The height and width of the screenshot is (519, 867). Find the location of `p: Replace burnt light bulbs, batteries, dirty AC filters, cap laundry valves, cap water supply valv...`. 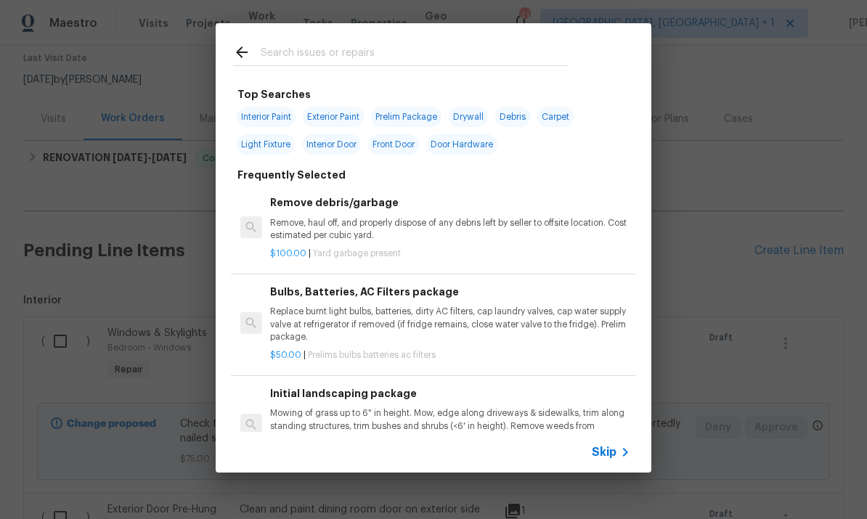

p: Replace burnt light bulbs, batteries, dirty AC filters, cap laundry valves, cap water supply valv... is located at coordinates (450, 324).